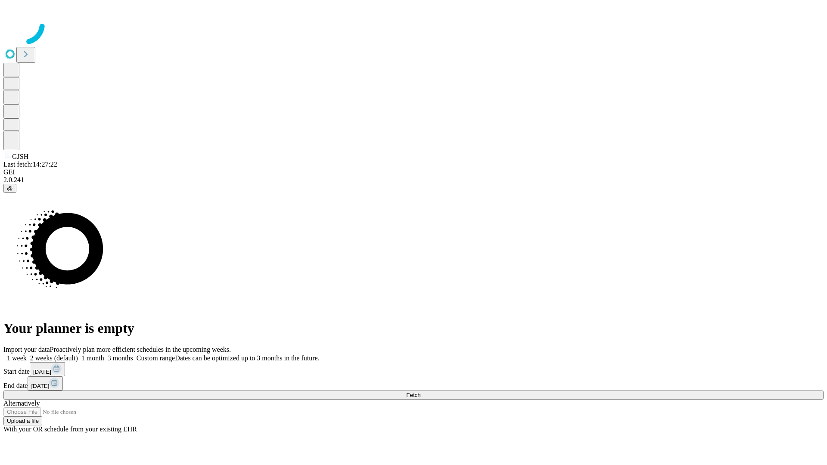 This screenshot has width=827, height=465. Describe the element at coordinates (23, 421) in the screenshot. I see `button: Upload a file` at that location.